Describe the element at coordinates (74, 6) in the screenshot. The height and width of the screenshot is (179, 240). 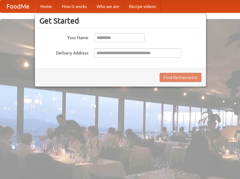
I see `a: How it works` at that location.